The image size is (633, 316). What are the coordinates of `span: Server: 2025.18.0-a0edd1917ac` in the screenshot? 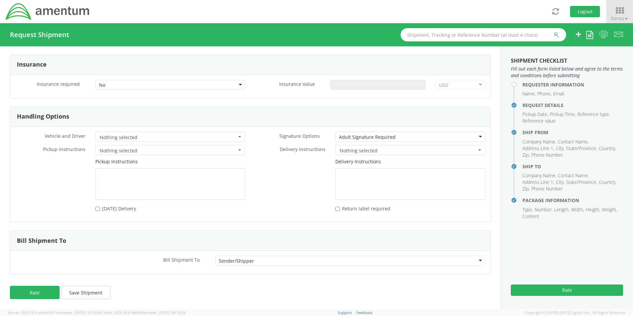 It's located at (54, 312).